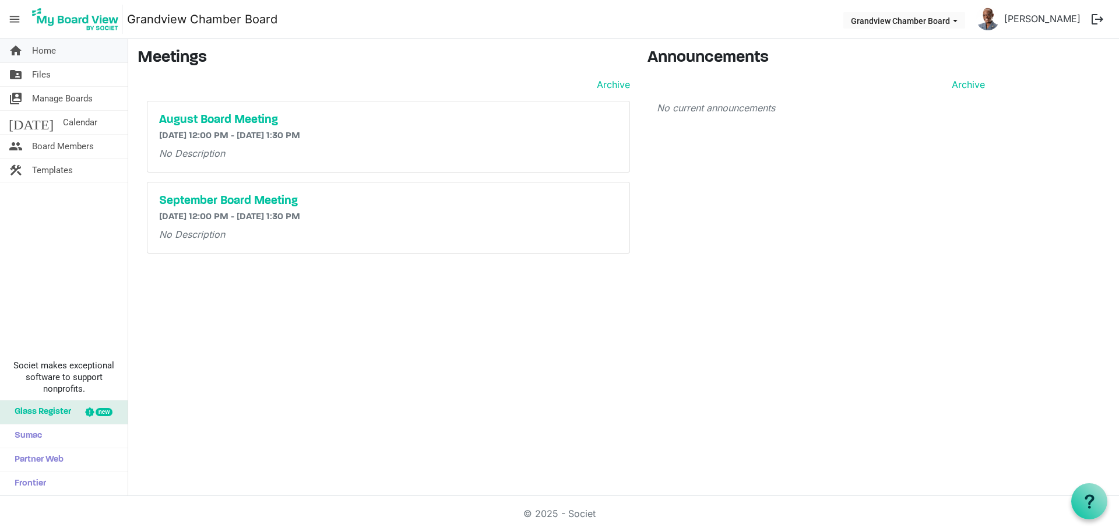 This screenshot has height=531, width=1119. What do you see at coordinates (388, 201) in the screenshot?
I see `a: September Board Meeting` at bounding box center [388, 201].